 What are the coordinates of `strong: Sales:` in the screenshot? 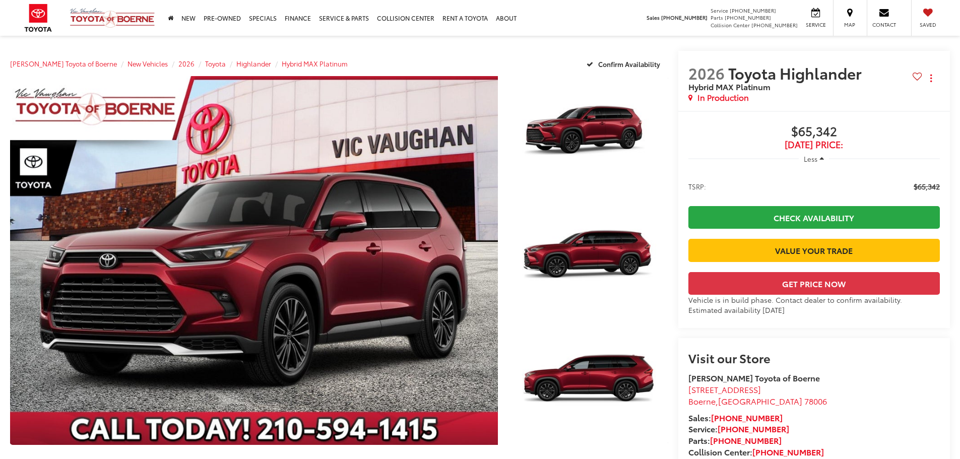 It's located at (735, 417).